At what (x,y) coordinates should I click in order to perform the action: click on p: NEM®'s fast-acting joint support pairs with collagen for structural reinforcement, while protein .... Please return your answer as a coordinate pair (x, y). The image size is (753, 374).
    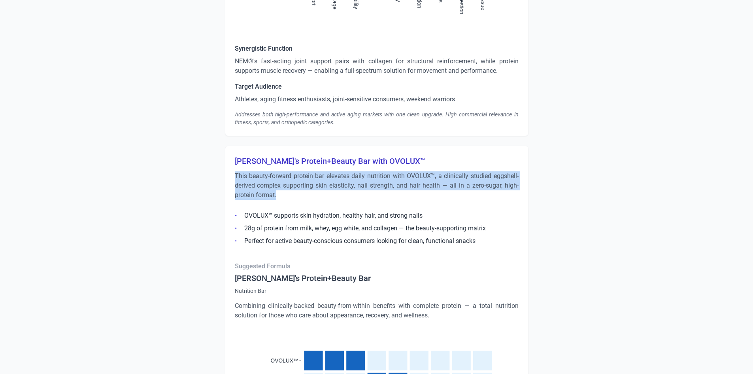
    Looking at the image, I should click on (377, 66).